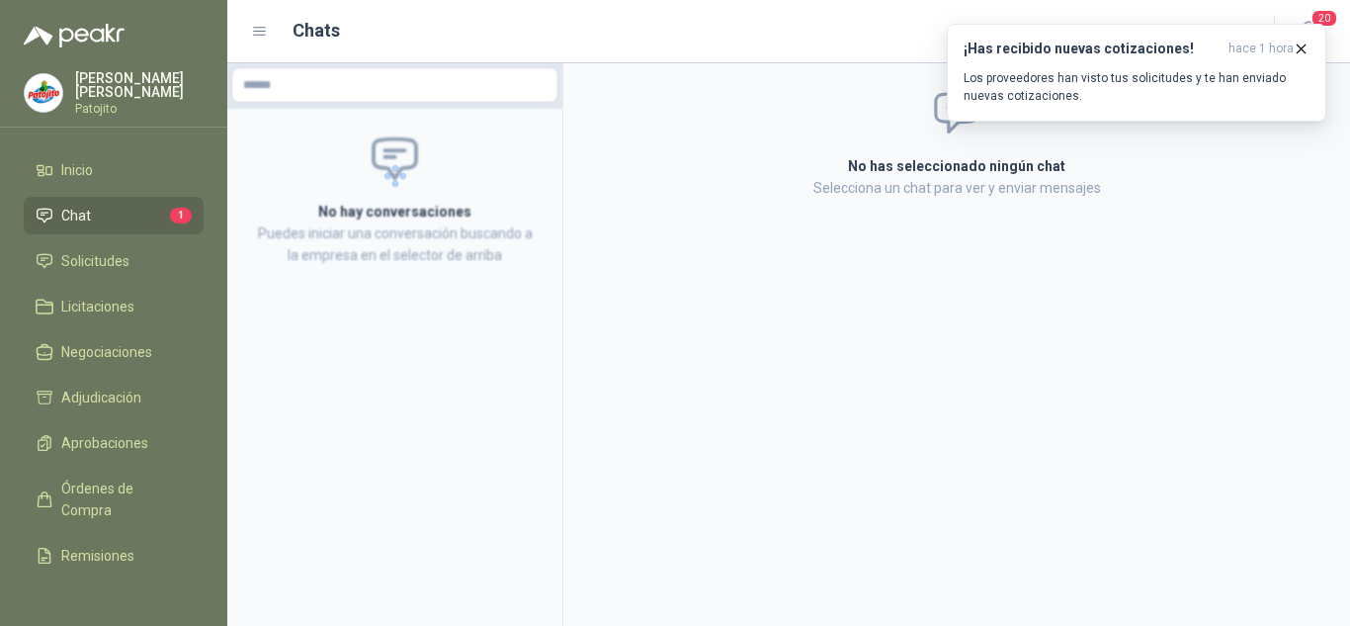 Image resolution: width=1350 pixels, height=626 pixels. Describe the element at coordinates (181, 215) in the screenshot. I see `span: 1` at that location.